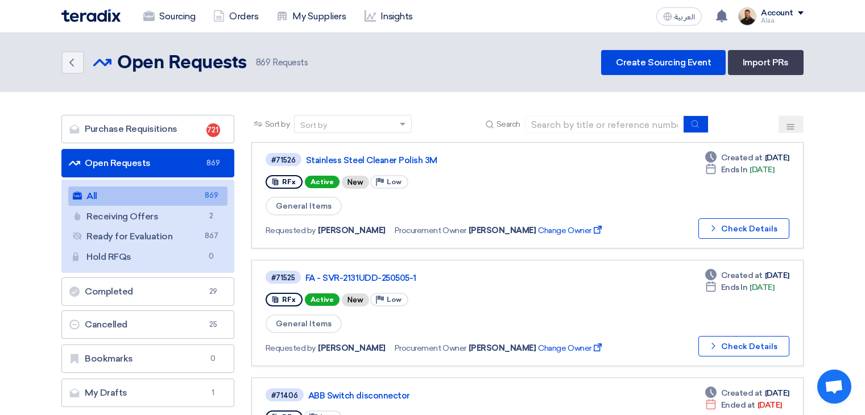 The height and width of the screenshot is (415, 865). What do you see at coordinates (311, 16) in the screenshot?
I see `a: My Suppliers` at bounding box center [311, 16].